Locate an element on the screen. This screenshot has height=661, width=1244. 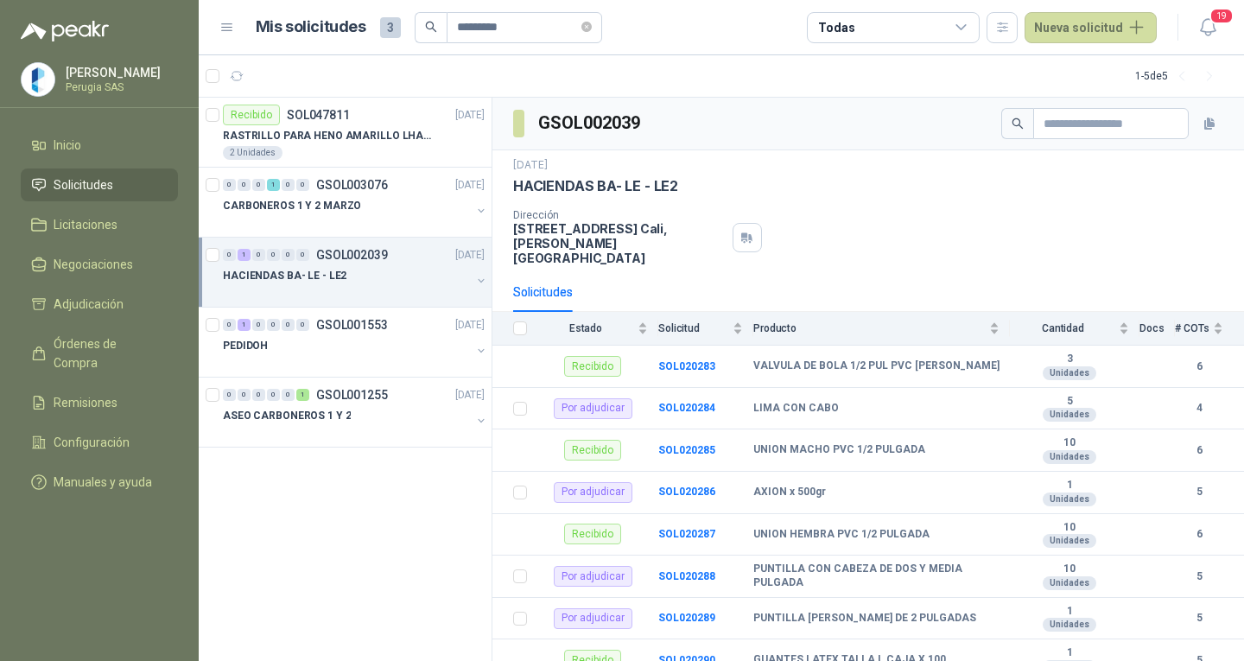
b: SOL020286 is located at coordinates (687, 491).